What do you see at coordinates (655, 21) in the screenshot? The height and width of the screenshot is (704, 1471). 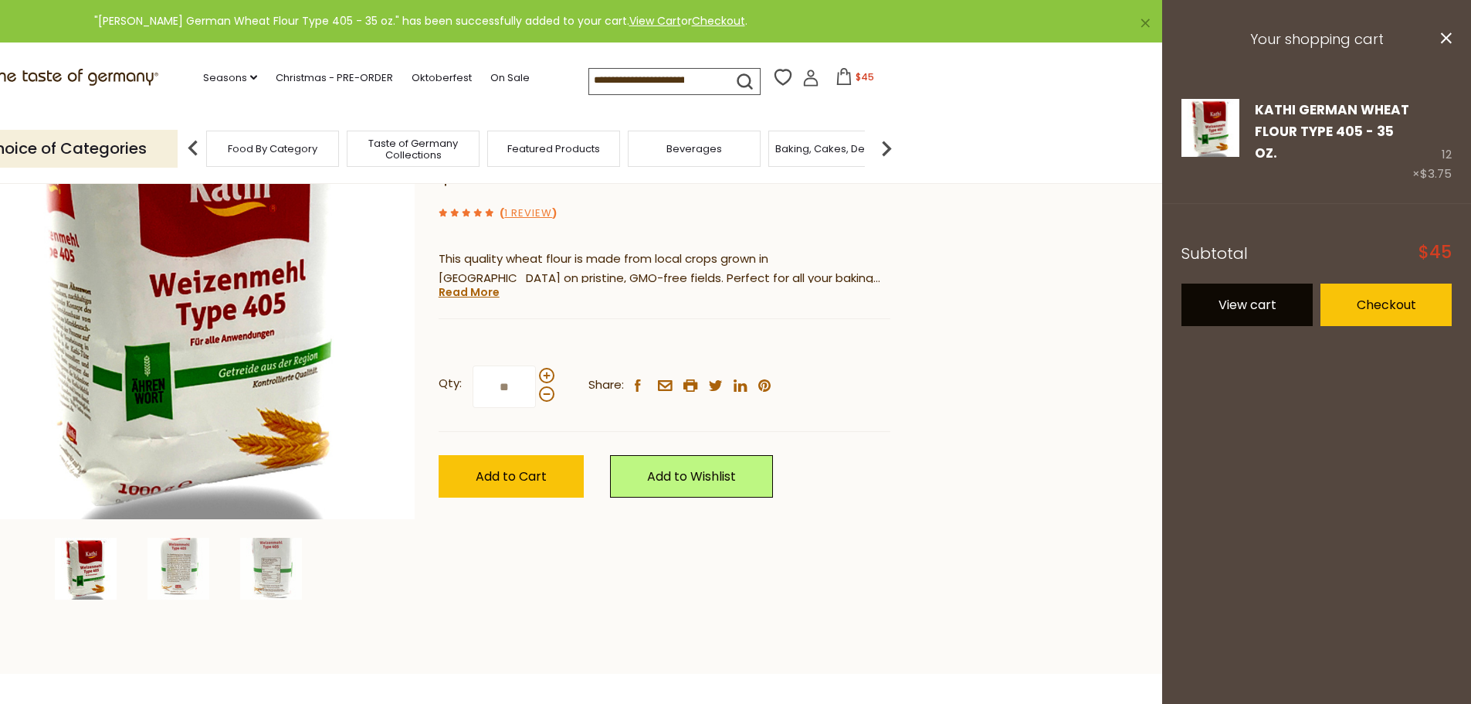 I see `a: View Cart` at bounding box center [655, 21].